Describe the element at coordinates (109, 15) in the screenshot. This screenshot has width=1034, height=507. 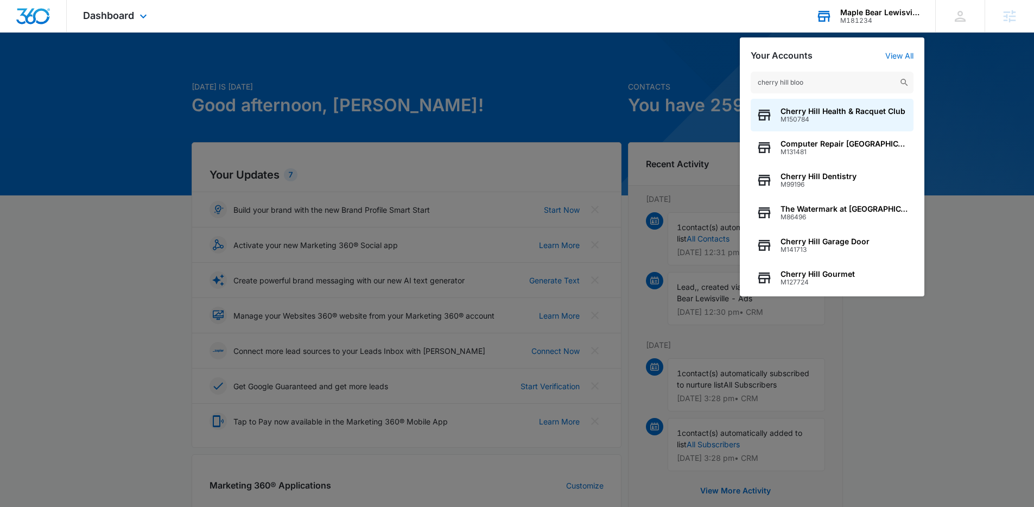
I see `span: Dashboard` at that location.